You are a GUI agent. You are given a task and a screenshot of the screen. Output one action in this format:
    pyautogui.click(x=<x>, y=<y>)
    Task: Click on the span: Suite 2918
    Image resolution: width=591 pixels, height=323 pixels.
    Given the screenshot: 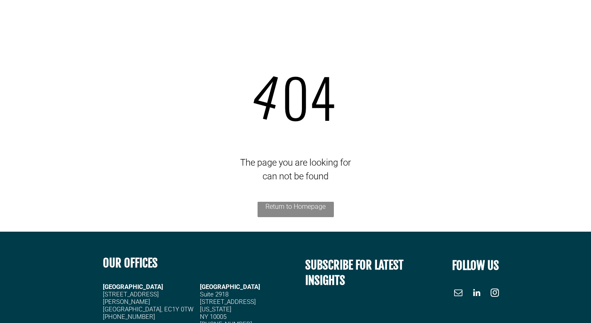 What is the action you would take?
    pyautogui.click(x=214, y=294)
    